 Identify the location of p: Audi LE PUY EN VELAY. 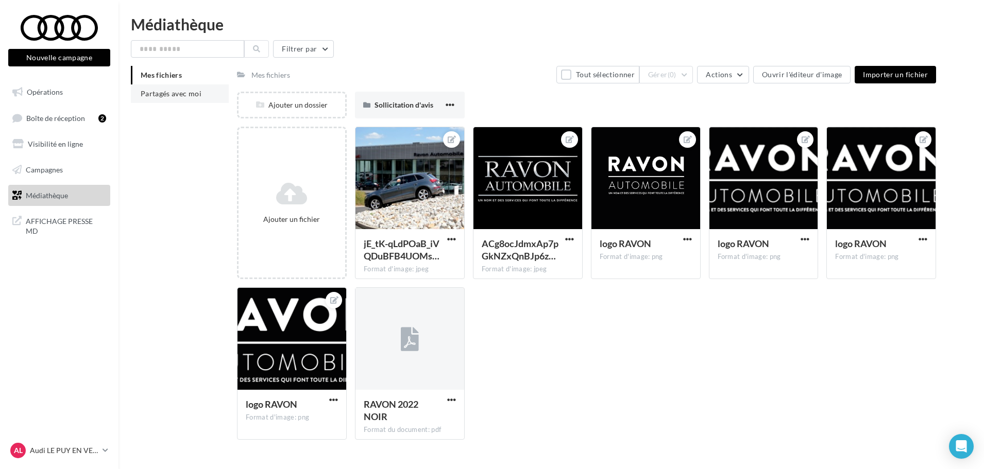
(64, 451).